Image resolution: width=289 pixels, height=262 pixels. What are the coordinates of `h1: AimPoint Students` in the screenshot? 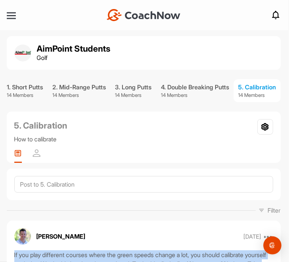 It's located at (74, 48).